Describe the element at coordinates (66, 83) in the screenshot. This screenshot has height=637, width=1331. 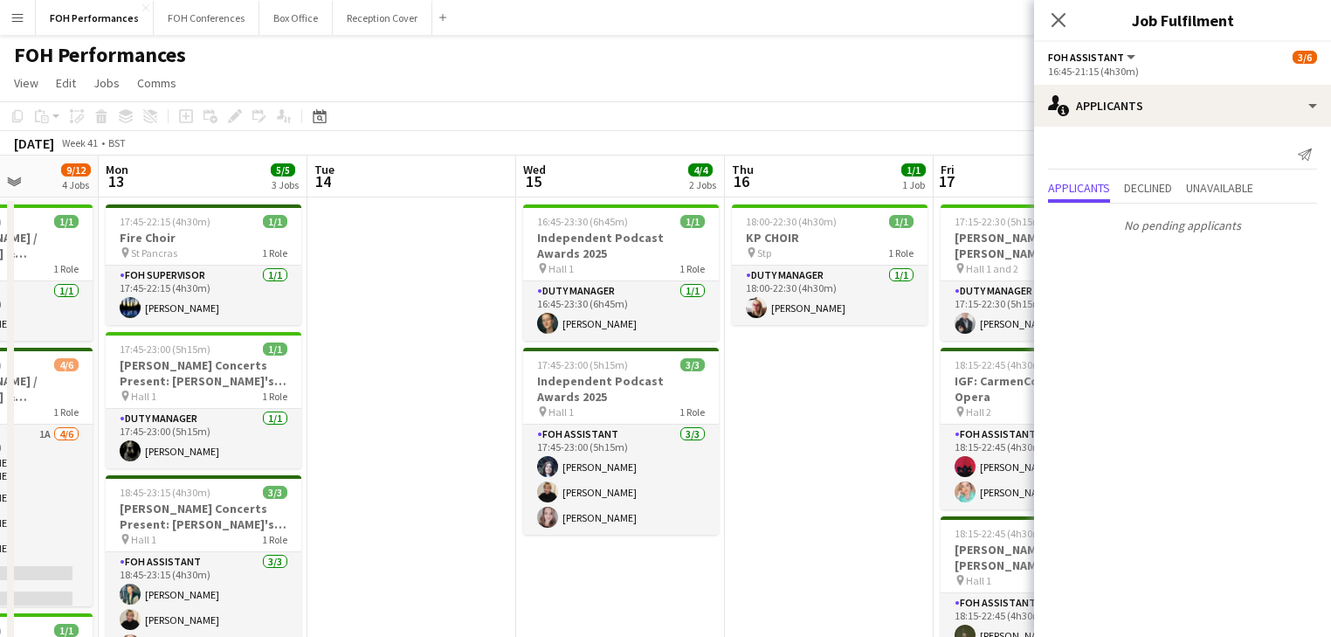
I see `a: Edit` at that location.